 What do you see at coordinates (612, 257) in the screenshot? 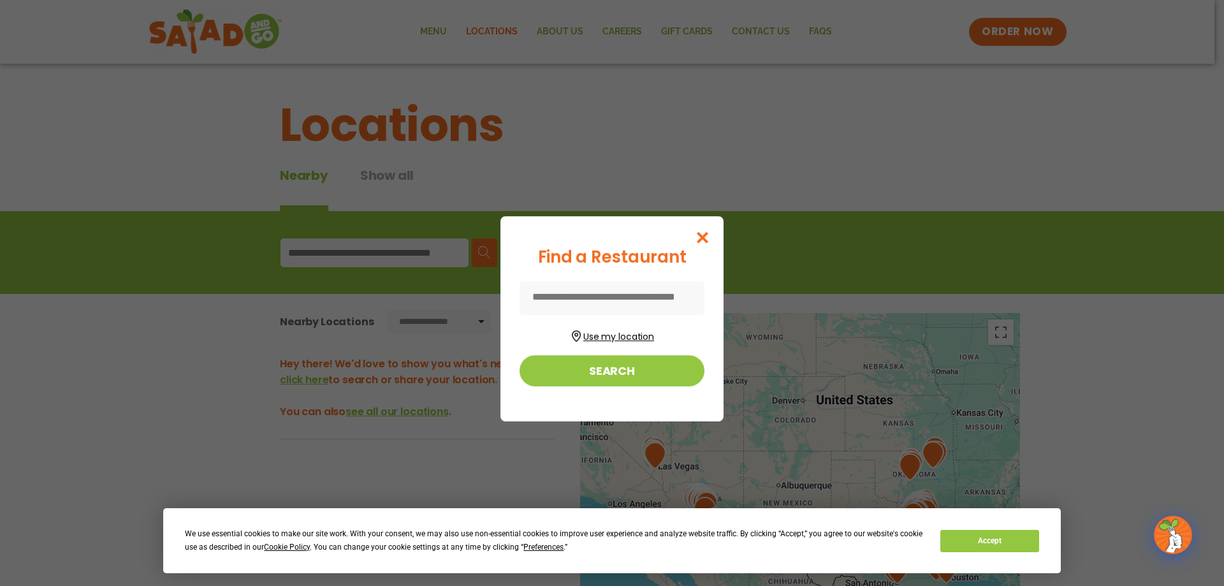
I see `div: Find a Restaurant` at bounding box center [612, 257].